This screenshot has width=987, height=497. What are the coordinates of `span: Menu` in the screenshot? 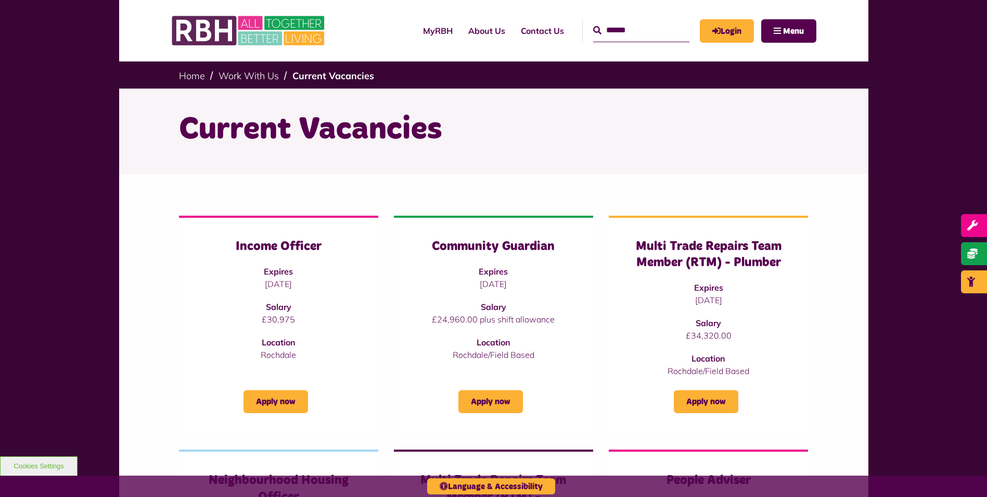 It's located at (794, 31).